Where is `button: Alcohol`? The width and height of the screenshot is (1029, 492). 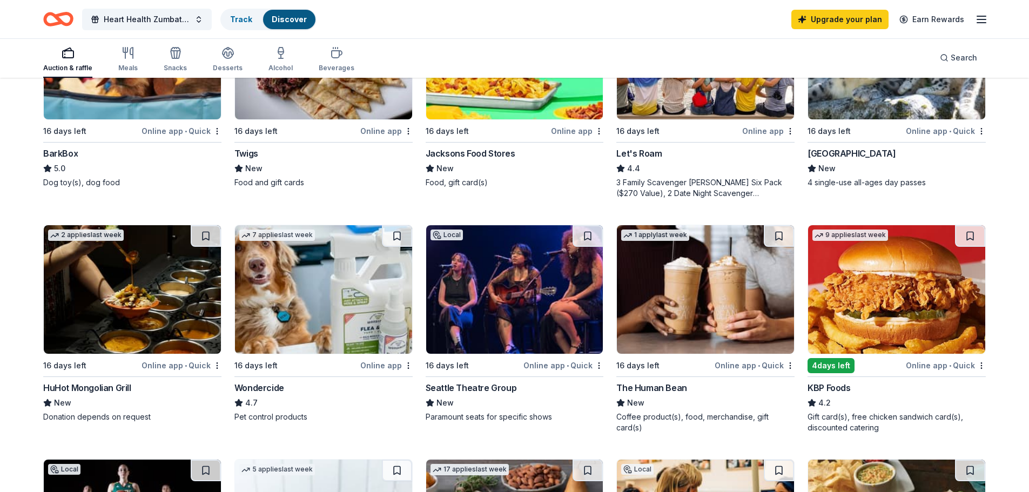
button: Alcohol is located at coordinates (280, 60).